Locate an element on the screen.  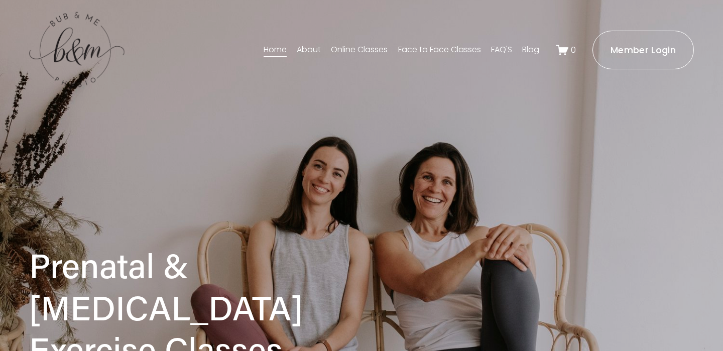
a: Face to Face Classes is located at coordinates (439, 50).